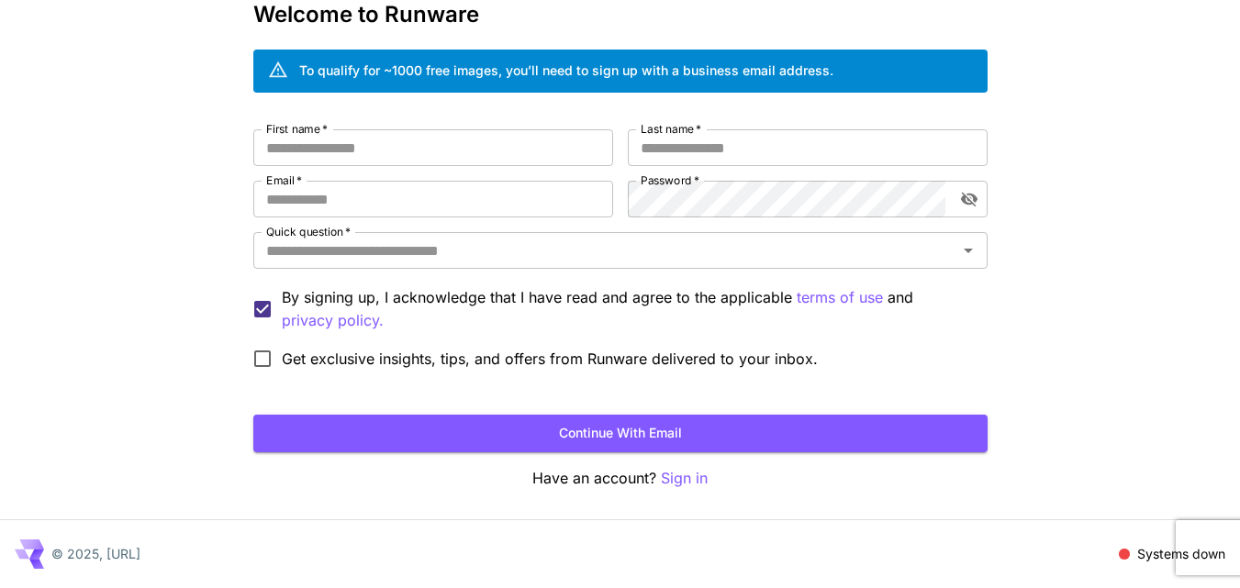 The height and width of the screenshot is (588, 1240). What do you see at coordinates (627, 309) in the screenshot?
I see `p: By signing up, I acknowledge that I have read and agree to the applicable and` at bounding box center [627, 309].